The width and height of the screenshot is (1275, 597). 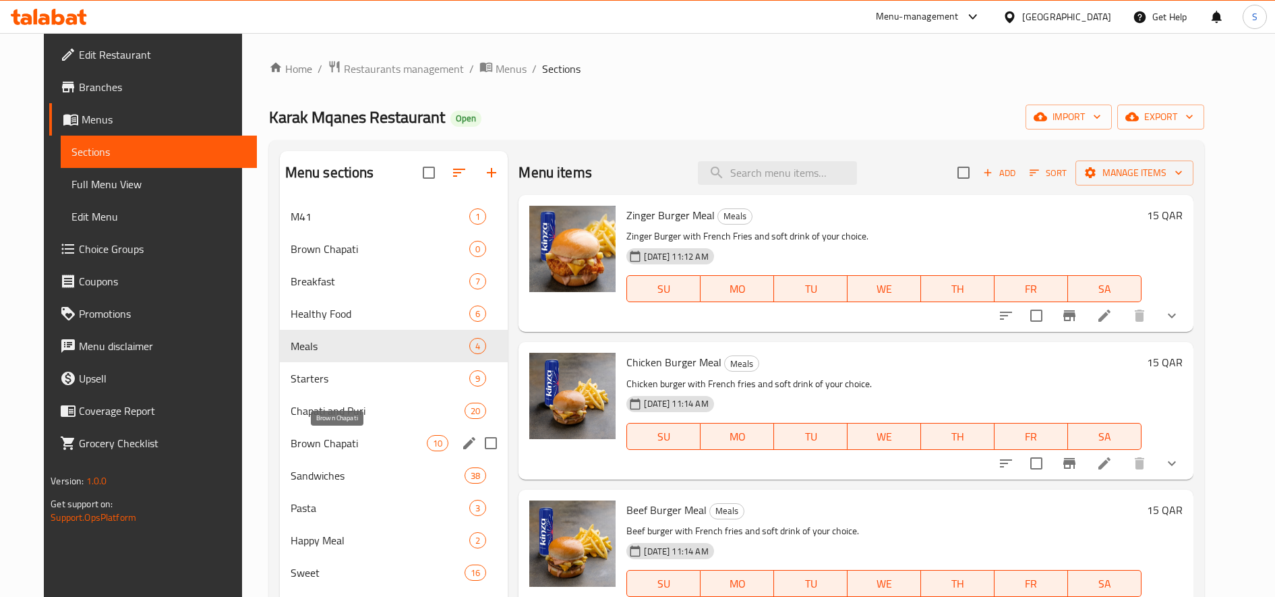 What do you see at coordinates (380, 378) in the screenshot?
I see `div: Starters` at bounding box center [380, 378].